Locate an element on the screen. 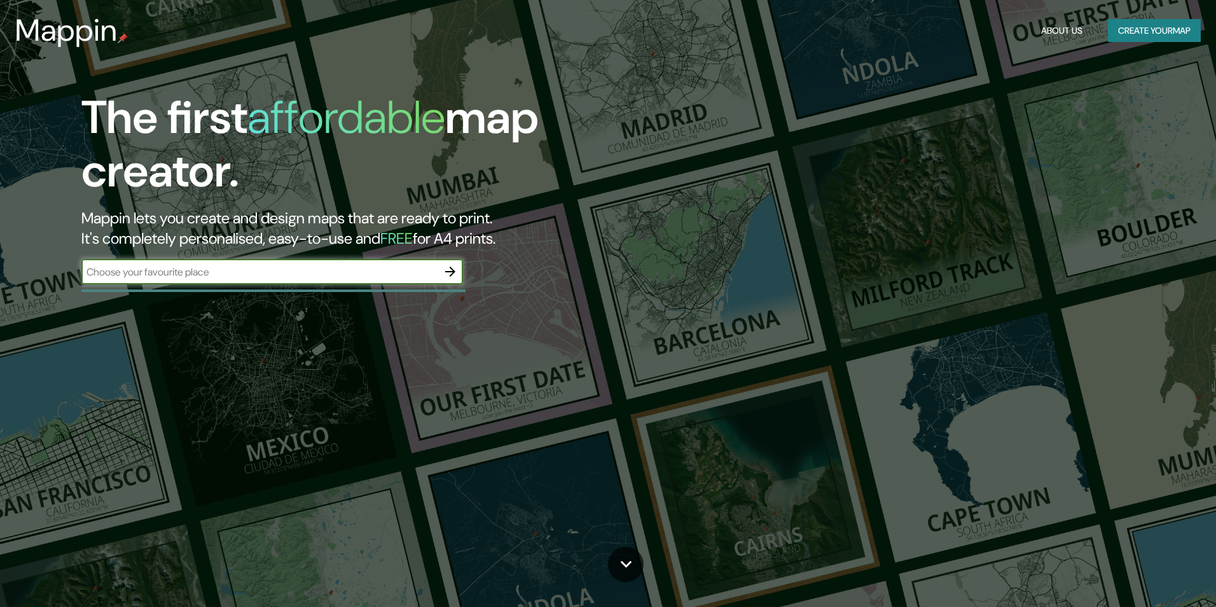 The image size is (1216, 607). button: Create yourmap is located at coordinates (1155, 31).